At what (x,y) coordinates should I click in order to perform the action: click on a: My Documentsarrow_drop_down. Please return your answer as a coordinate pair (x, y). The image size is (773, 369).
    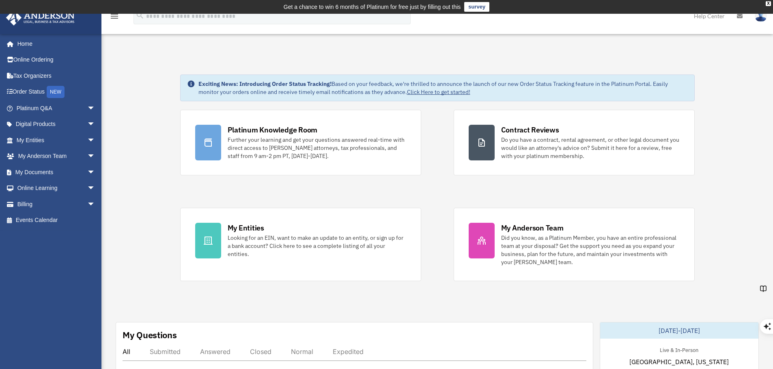
    Looking at the image, I should click on (56, 172).